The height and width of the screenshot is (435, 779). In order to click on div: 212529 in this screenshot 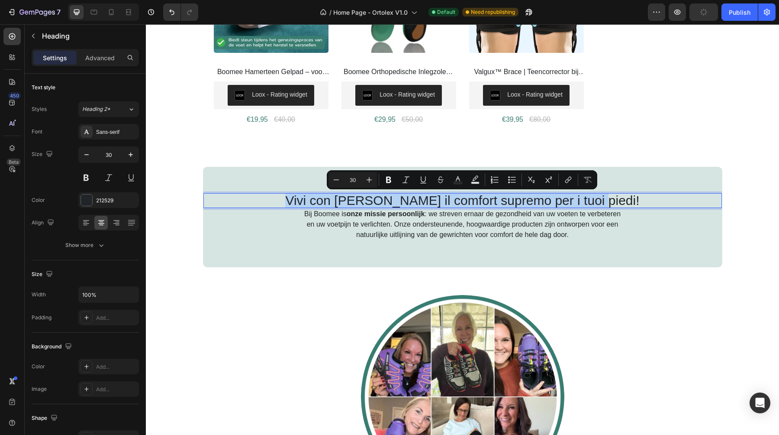, I will do `click(116, 200)`.